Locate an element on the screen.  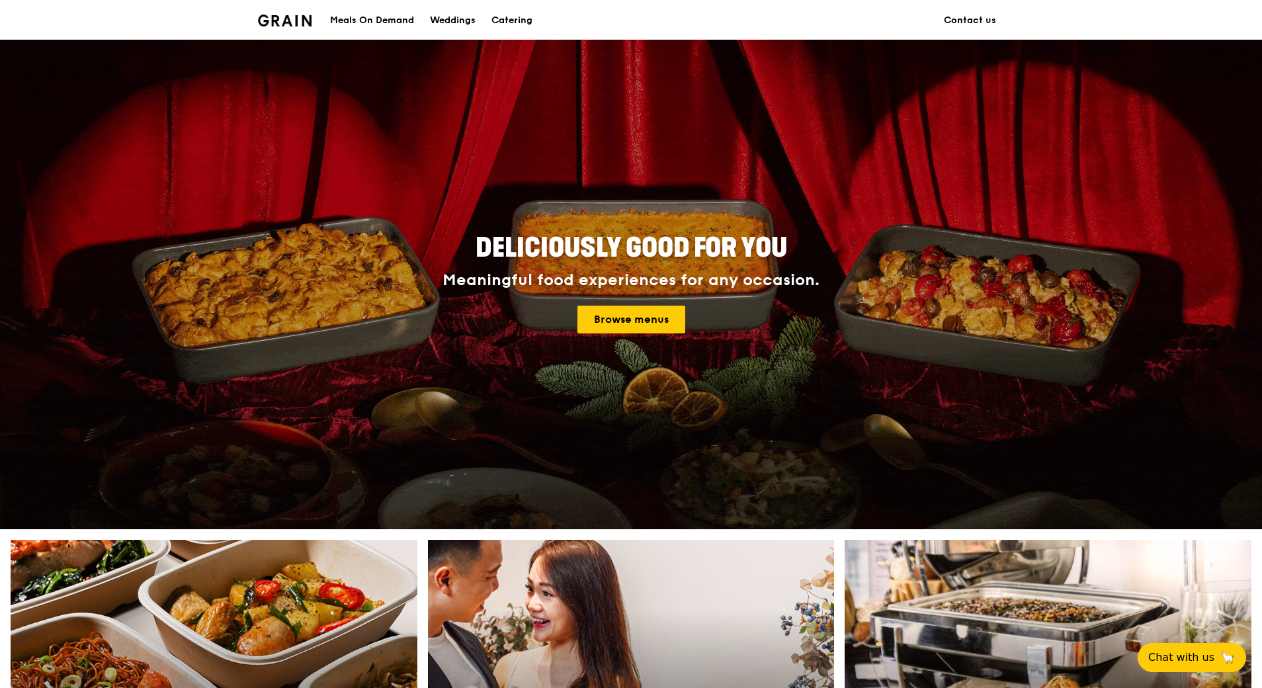
a: Contact us is located at coordinates (970, 21).